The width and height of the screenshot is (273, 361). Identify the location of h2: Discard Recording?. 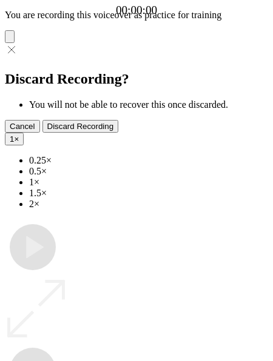
(136, 79).